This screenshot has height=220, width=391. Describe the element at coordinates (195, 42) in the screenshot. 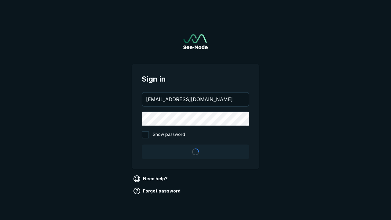

I see `img: See-Mode Logo` at that location.